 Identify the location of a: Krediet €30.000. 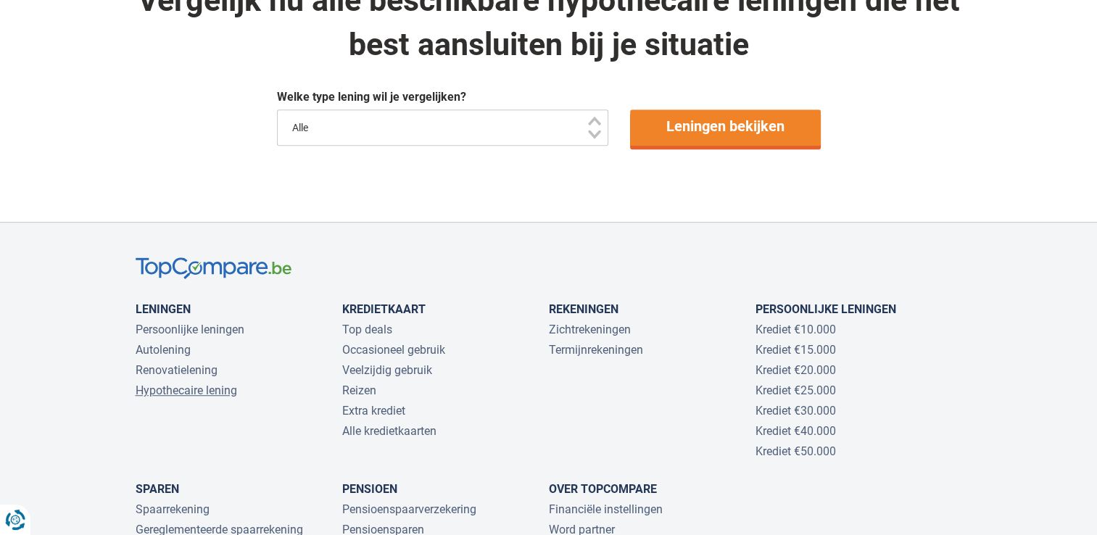
(796, 411).